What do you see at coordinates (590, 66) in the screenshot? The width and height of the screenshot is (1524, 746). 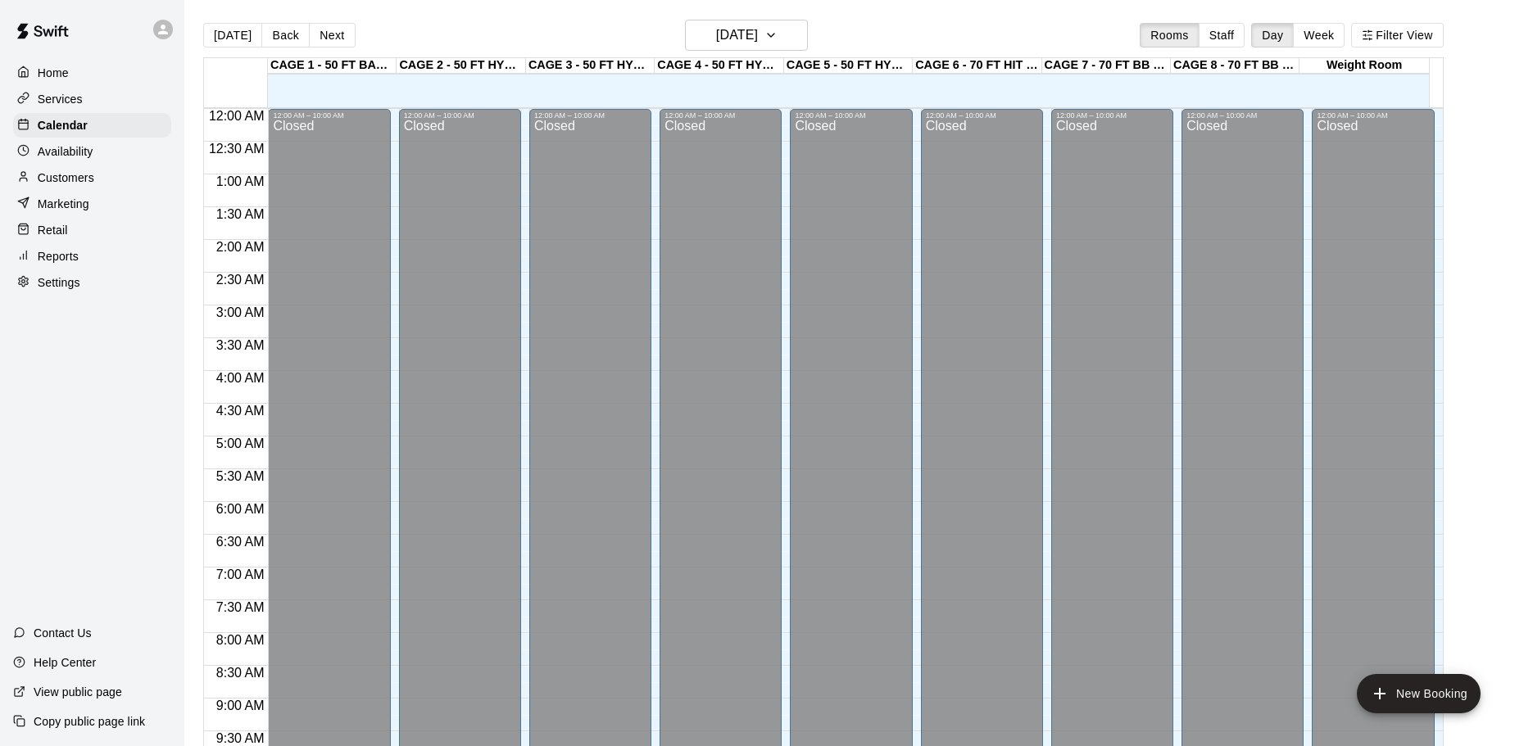 I see `div: CAGE 3 - 50 FT HYBRID BB/SB` at bounding box center [590, 66].